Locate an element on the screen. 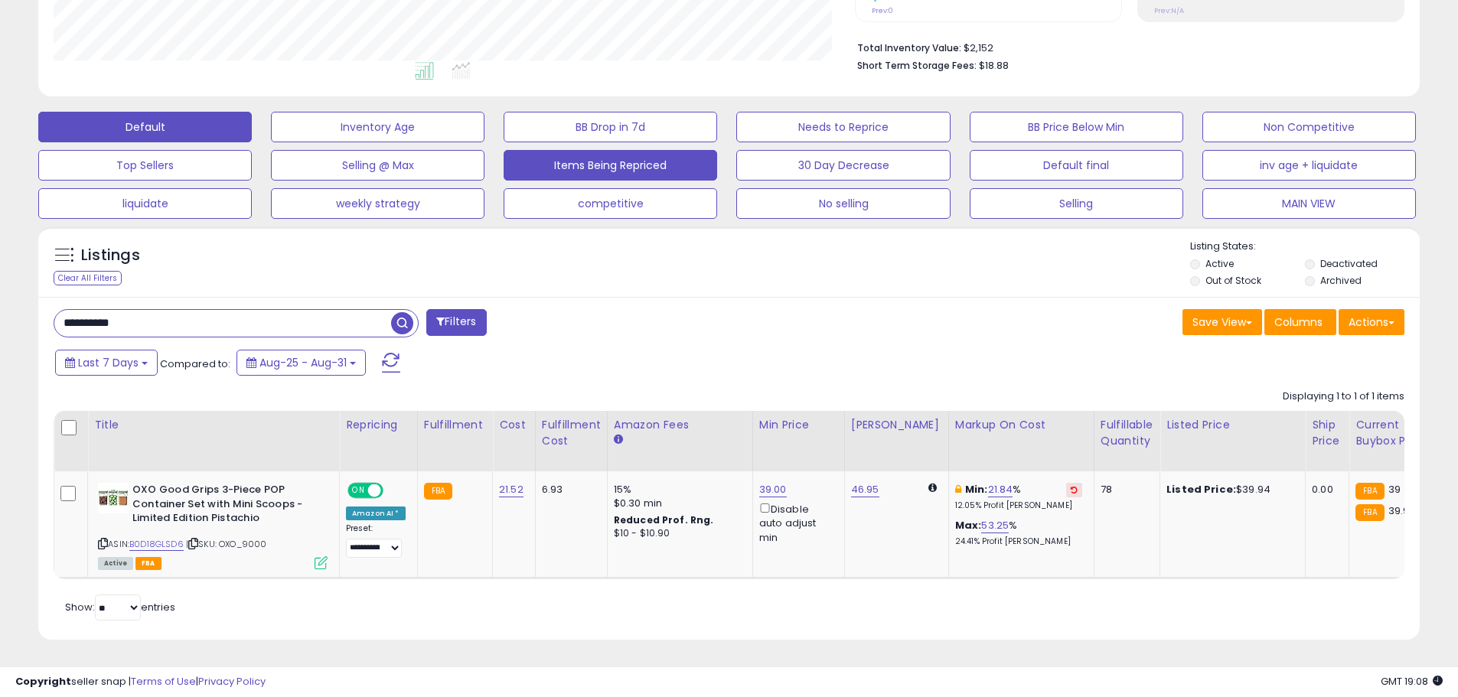 The image size is (1458, 697). span: | SKU: OXO_9000 is located at coordinates (227, 544).